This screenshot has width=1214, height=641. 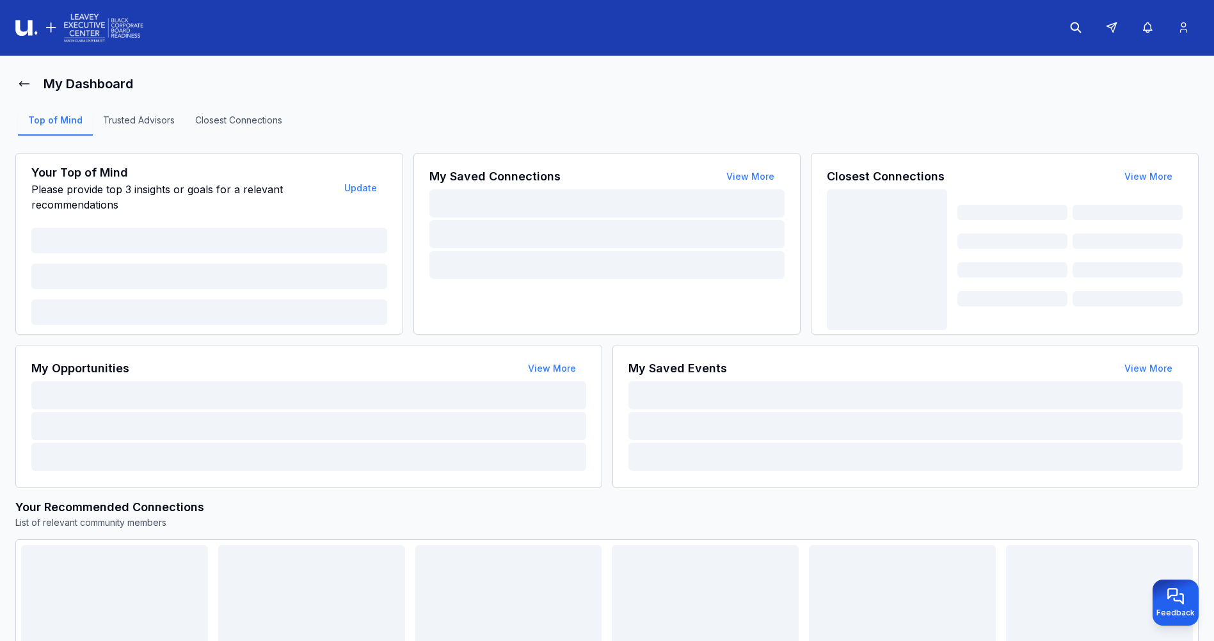 I want to click on a: Top of Mind, so click(x=55, y=125).